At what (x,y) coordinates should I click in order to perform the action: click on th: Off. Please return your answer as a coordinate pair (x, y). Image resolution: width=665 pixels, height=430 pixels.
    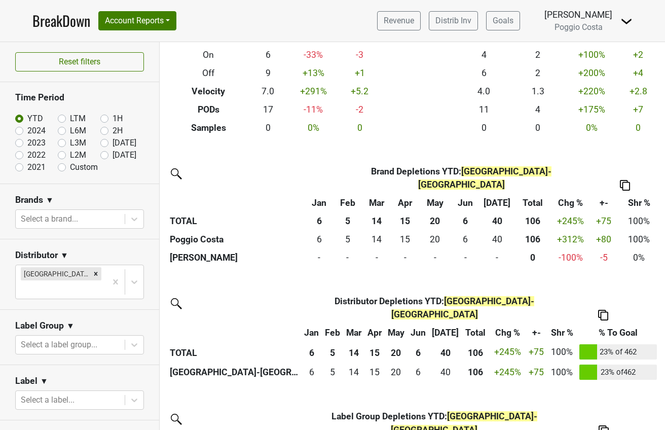
    Looking at the image, I should click on (208, 73).